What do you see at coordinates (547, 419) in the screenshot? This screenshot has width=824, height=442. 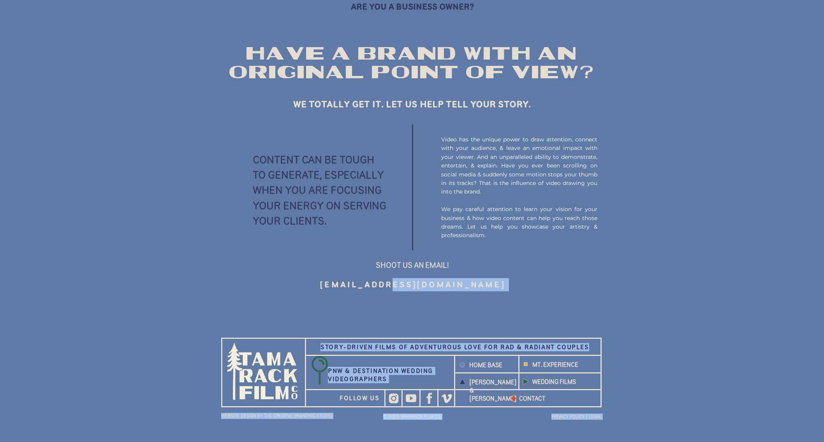 I see `h3: PRIVACY POLICY / LEGAL` at bounding box center [547, 419].